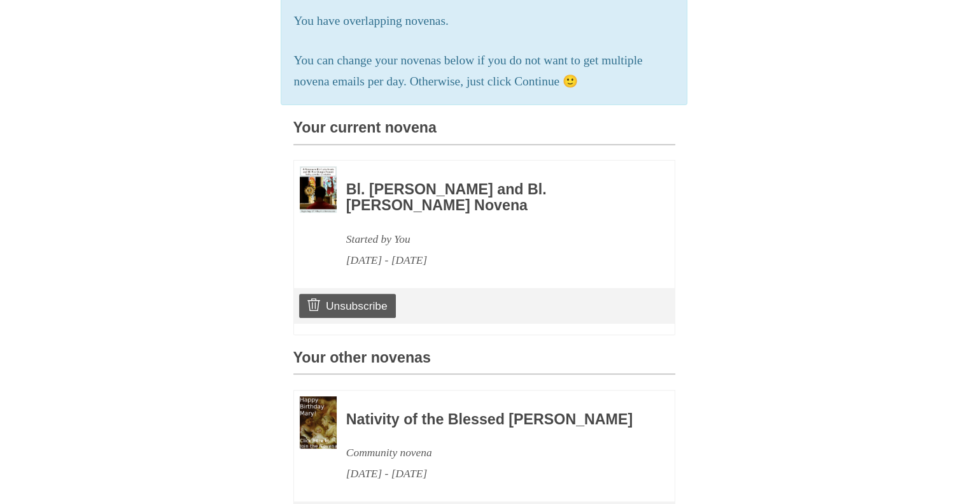  I want to click on p: You can change your novenas below if you do not want to get multiple novena emails per day. Other..., so click(485, 71).